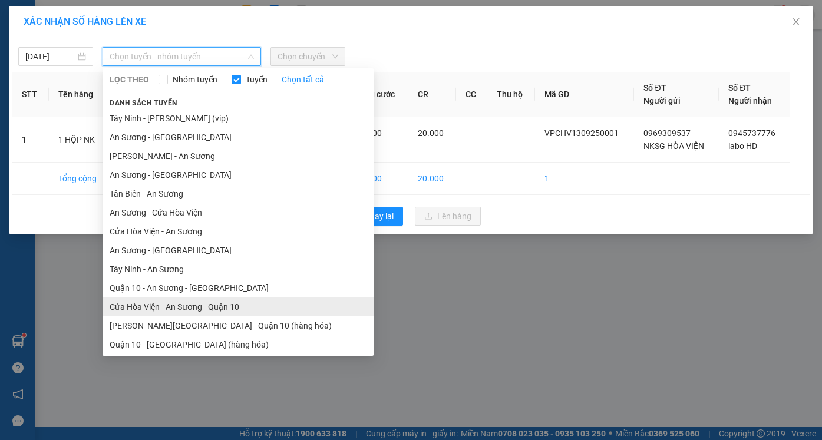 The width and height of the screenshot is (822, 440). What do you see at coordinates (143, 103) in the screenshot?
I see `span: Danh sách tuyến` at bounding box center [143, 103].